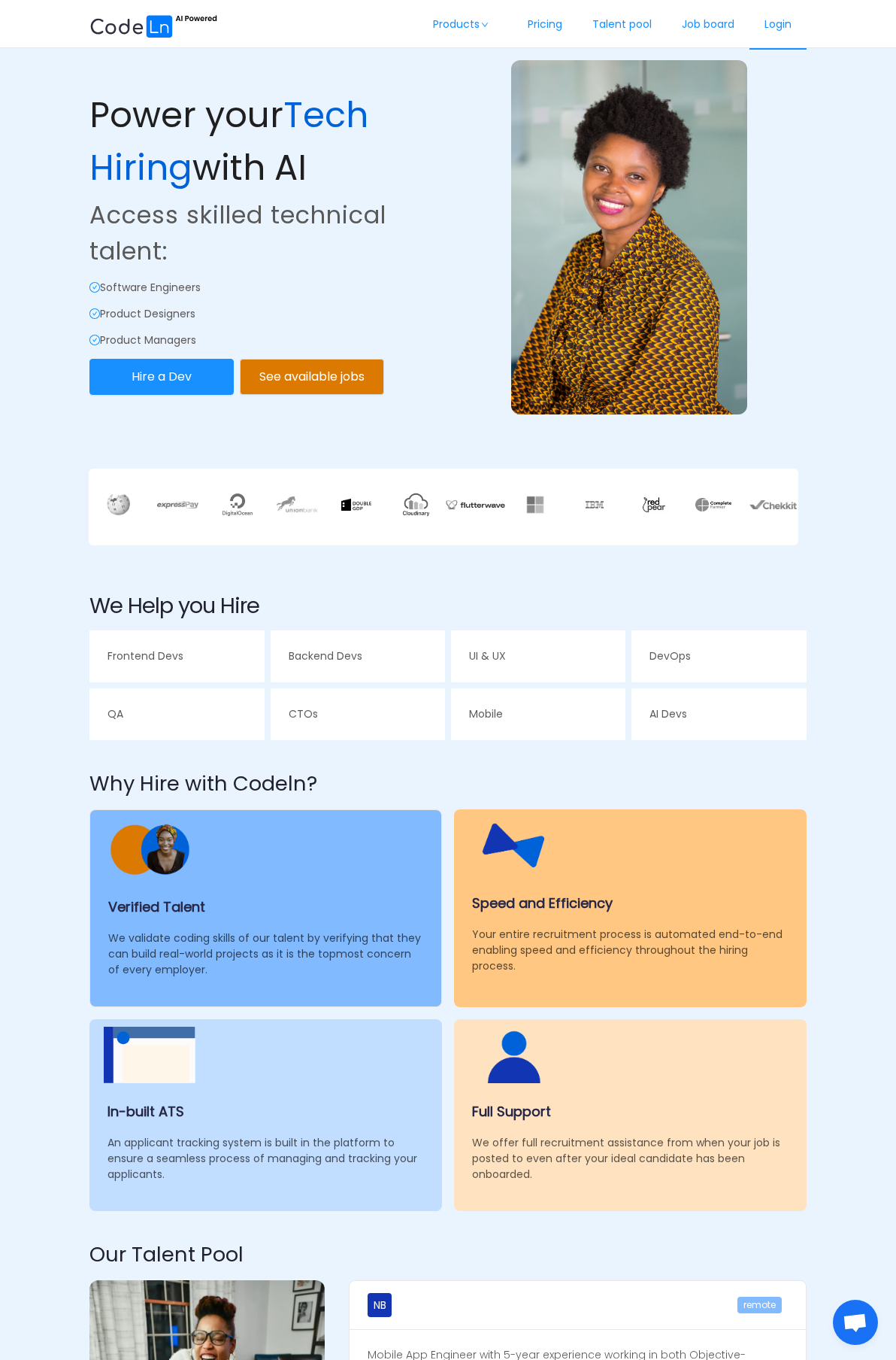 The image size is (896, 1360). Describe the element at coordinates (380, 1305) in the screenshot. I see `span: NB` at that location.